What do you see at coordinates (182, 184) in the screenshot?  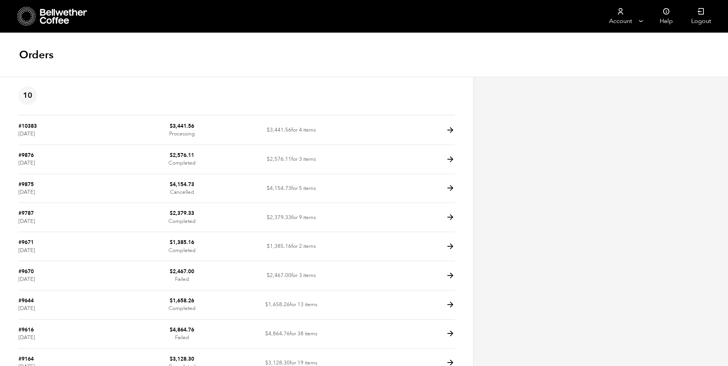 I see `bdi: 4,154.73` at bounding box center [182, 184].